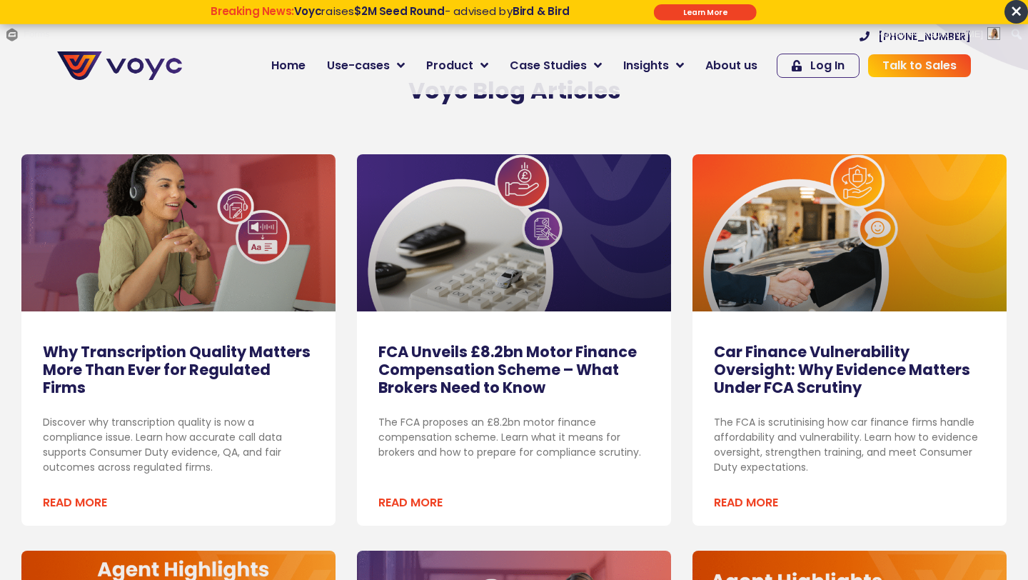 The height and width of the screenshot is (580, 1028). Describe the element at coordinates (939, 34) in the screenshot. I see `a: Howdy,` at that location.